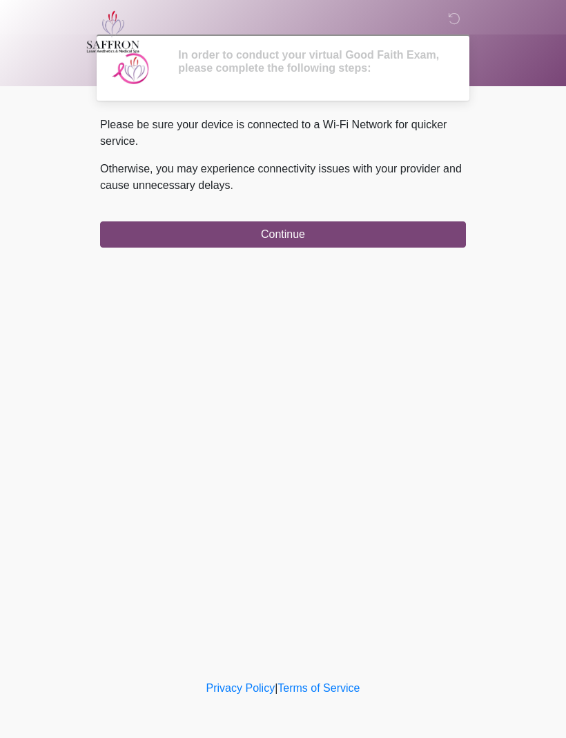  I want to click on a: Privacy Policy, so click(241, 688).